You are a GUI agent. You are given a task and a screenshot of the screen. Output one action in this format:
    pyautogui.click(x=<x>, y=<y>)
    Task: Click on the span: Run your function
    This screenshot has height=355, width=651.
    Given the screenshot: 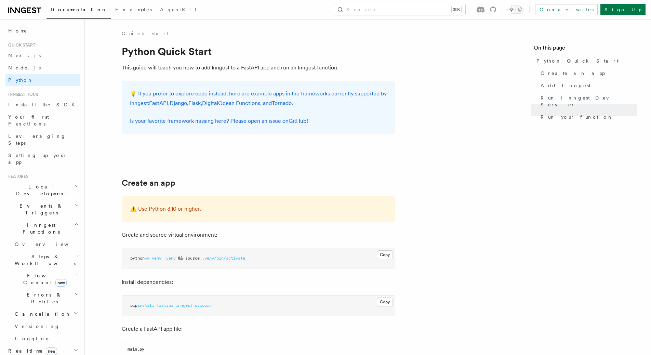 What is the action you would take?
    pyautogui.click(x=577, y=117)
    